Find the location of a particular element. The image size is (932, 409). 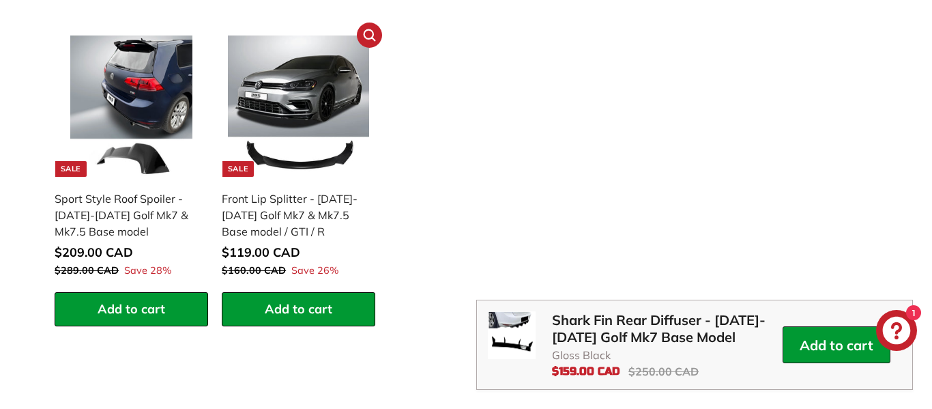

img: volkswagen diffuser is located at coordinates (511, 335).